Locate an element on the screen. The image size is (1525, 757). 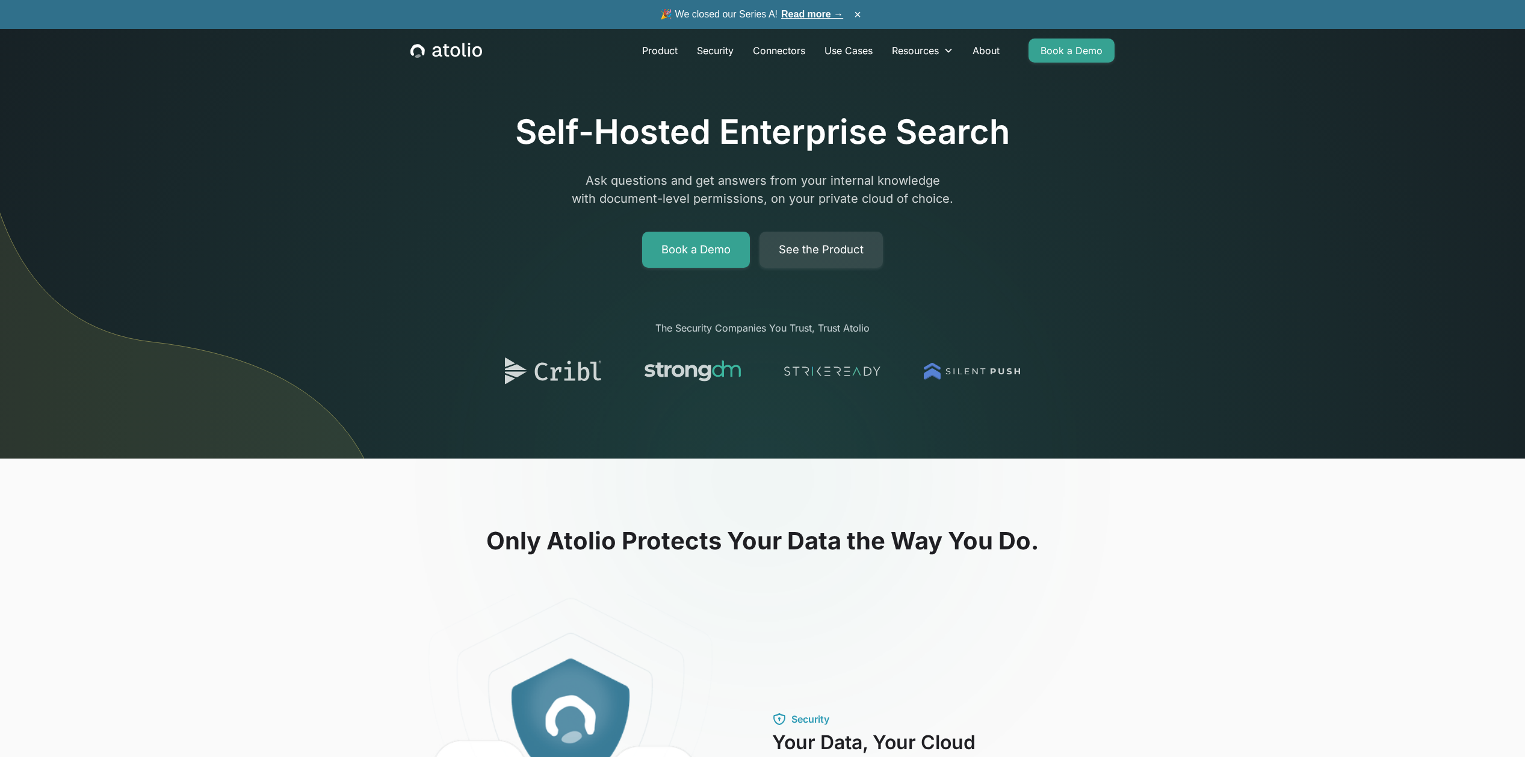
h1: Self-Hosted Enterprise Search is located at coordinates (763, 132).